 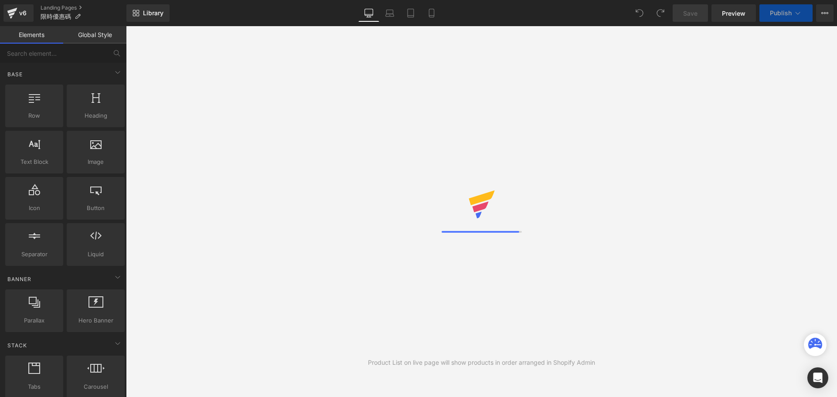 I want to click on div: Open Intercom Messenger, so click(x=818, y=378).